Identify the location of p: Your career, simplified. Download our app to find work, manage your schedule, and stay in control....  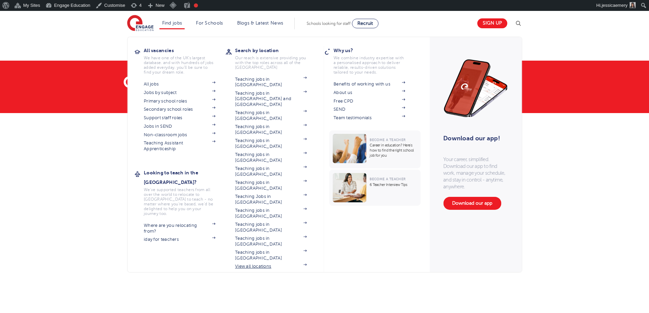
(476, 173).